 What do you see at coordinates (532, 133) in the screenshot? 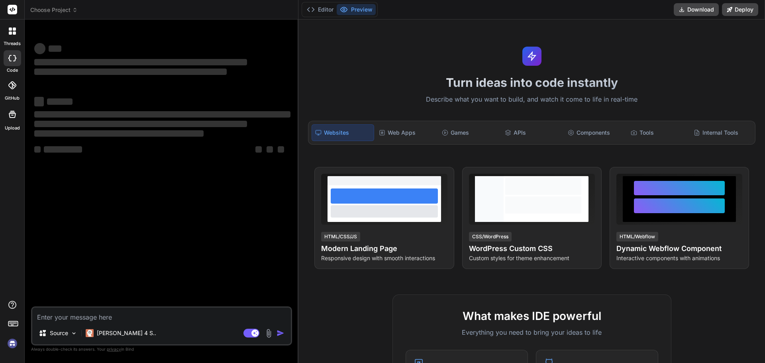
I see `div: APIs` at bounding box center [532, 133].